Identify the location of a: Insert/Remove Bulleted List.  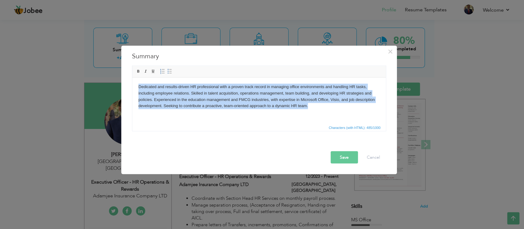
(170, 71).